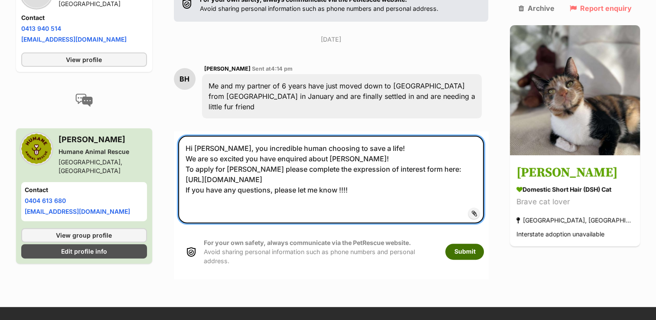 Image resolution: width=656 pixels, height=320 pixels. What do you see at coordinates (84, 251) in the screenshot?
I see `a: Edit profile info` at bounding box center [84, 251].